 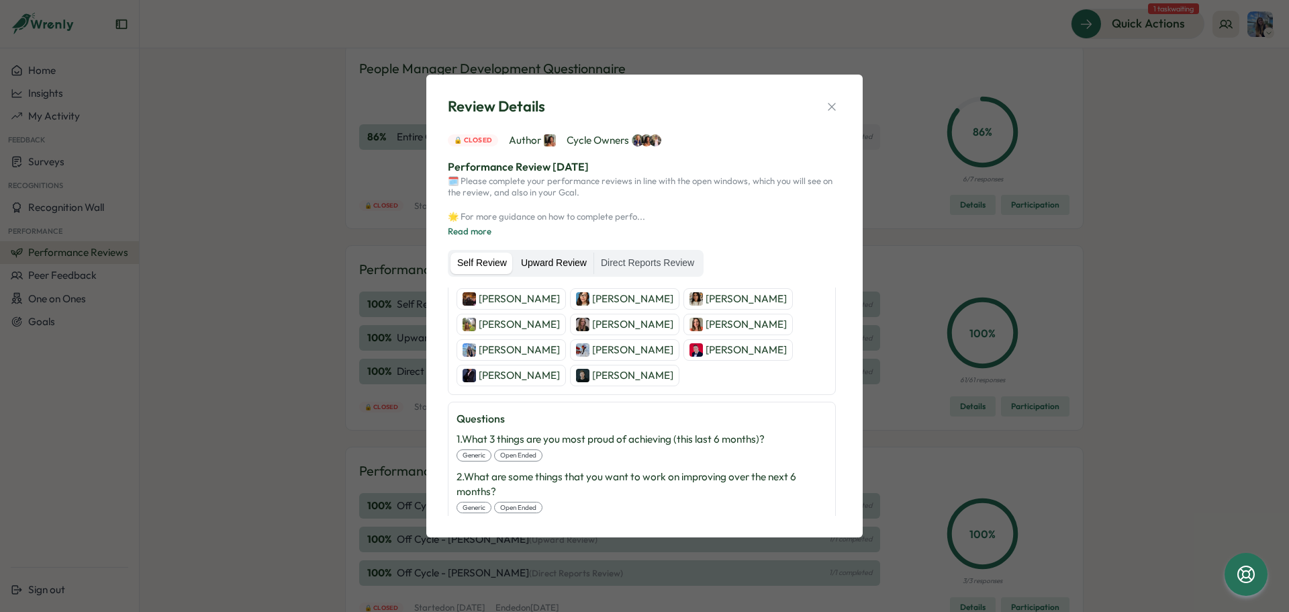 What do you see at coordinates (482, 263) in the screenshot?
I see `label: Self Review` at bounding box center [482, 263].